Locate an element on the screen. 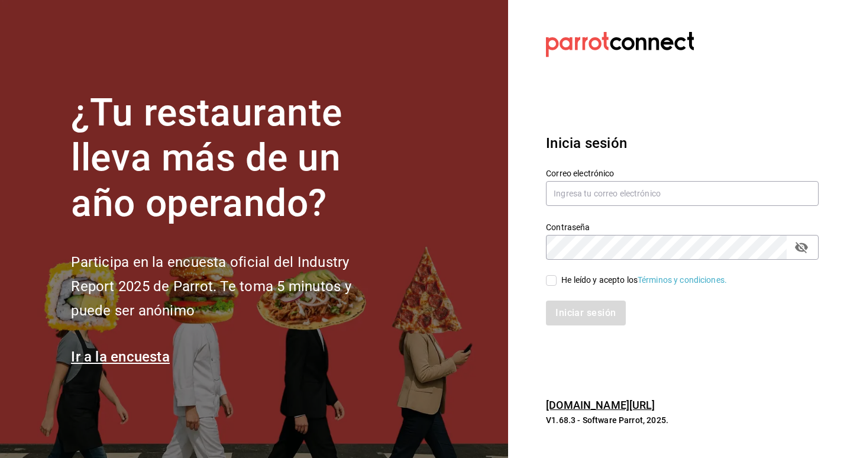 The width and height of the screenshot is (847, 458). button: Campo de contraseña is located at coordinates (801, 247).